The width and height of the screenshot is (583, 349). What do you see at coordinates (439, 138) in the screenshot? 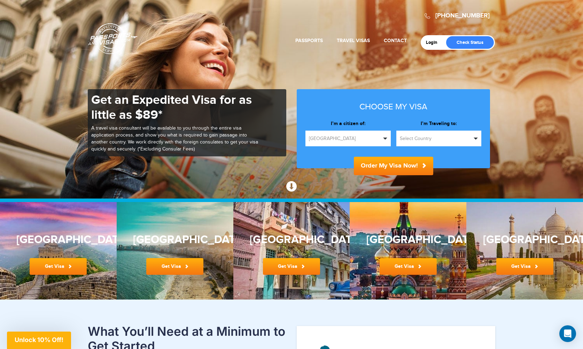
I see `button: Select Country` at bounding box center [439, 138].